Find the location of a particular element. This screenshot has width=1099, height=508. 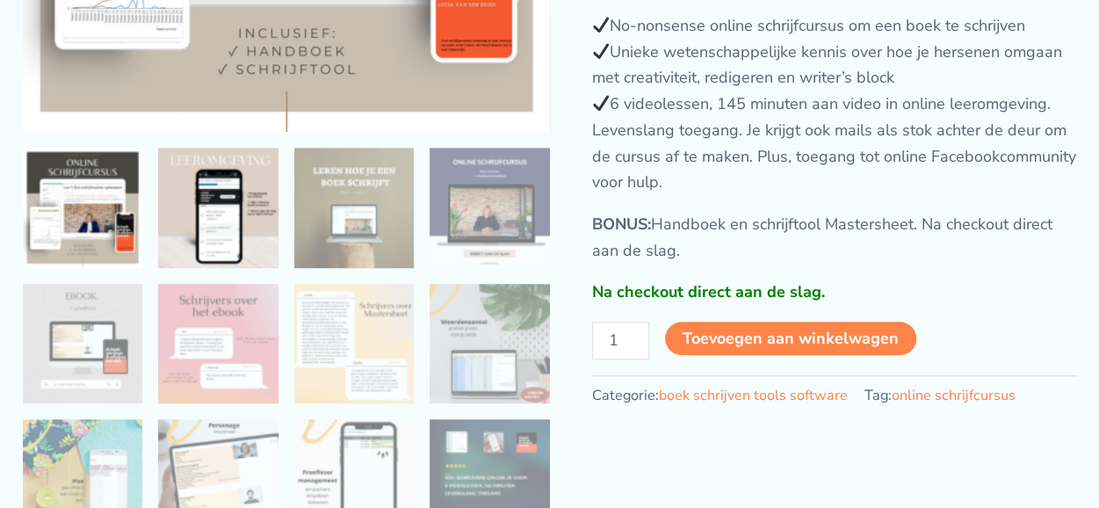

img: online schrijfcursus boek schrijven creatief schrijfopleiding is located at coordinates (218, 207).